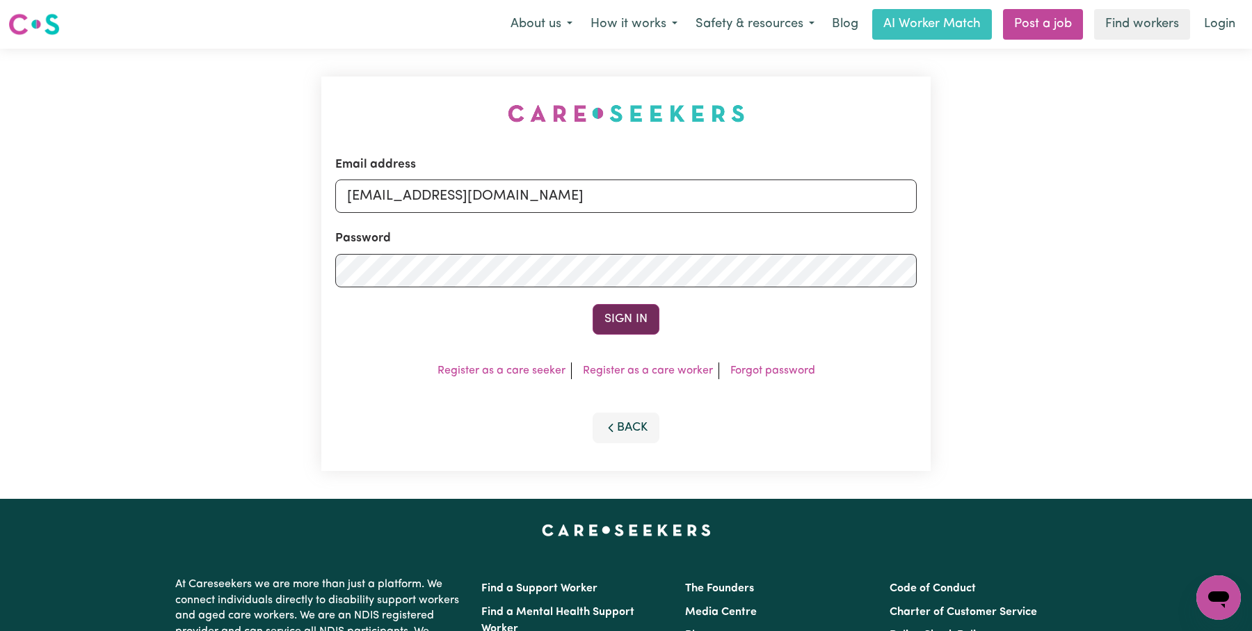 Image resolution: width=1252 pixels, height=631 pixels. Describe the element at coordinates (626, 196) in the screenshot. I see `input: Email address` at that location.